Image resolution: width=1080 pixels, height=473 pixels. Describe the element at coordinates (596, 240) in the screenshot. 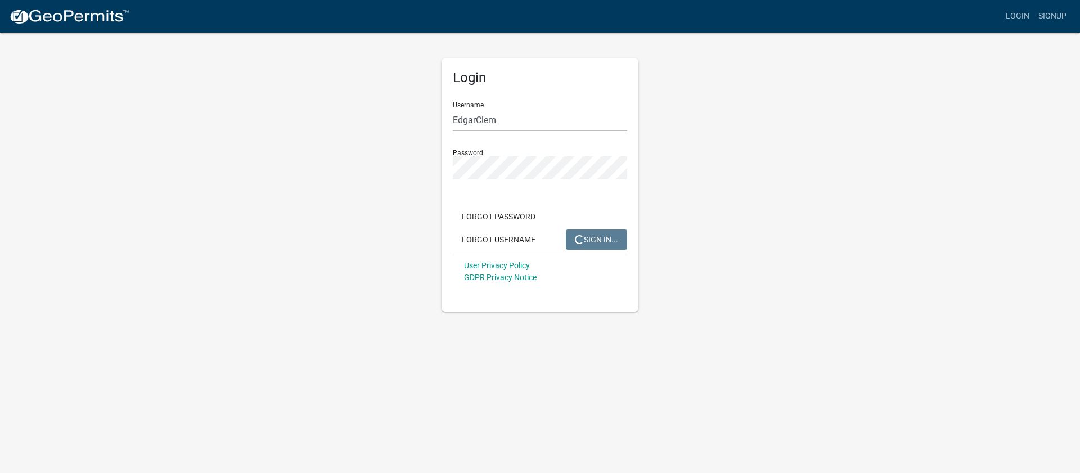

I see `button: SIGN IN...` at that location.